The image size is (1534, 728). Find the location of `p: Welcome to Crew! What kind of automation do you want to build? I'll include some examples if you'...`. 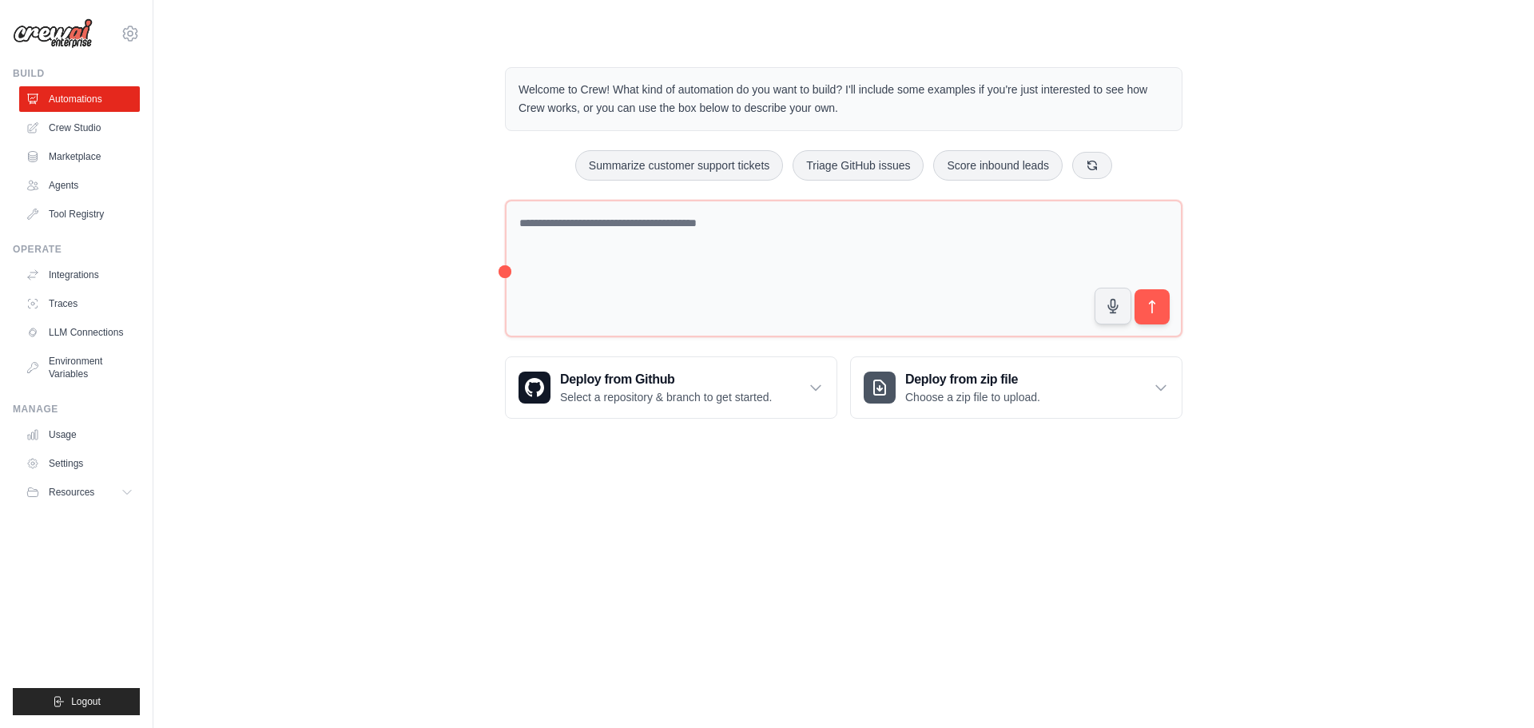

p: Welcome to Crew! What kind of automation do you want to build? I'll include some examples if you'... is located at coordinates (843, 99).